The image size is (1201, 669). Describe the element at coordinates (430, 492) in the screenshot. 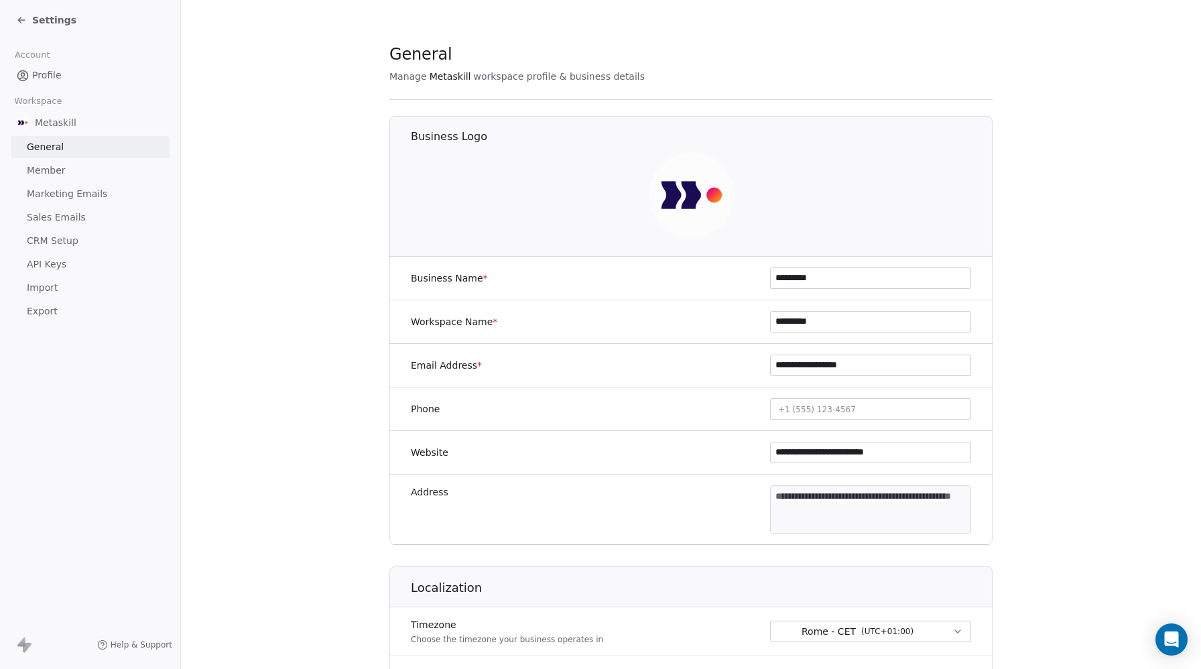

I see `label: Address` at that location.